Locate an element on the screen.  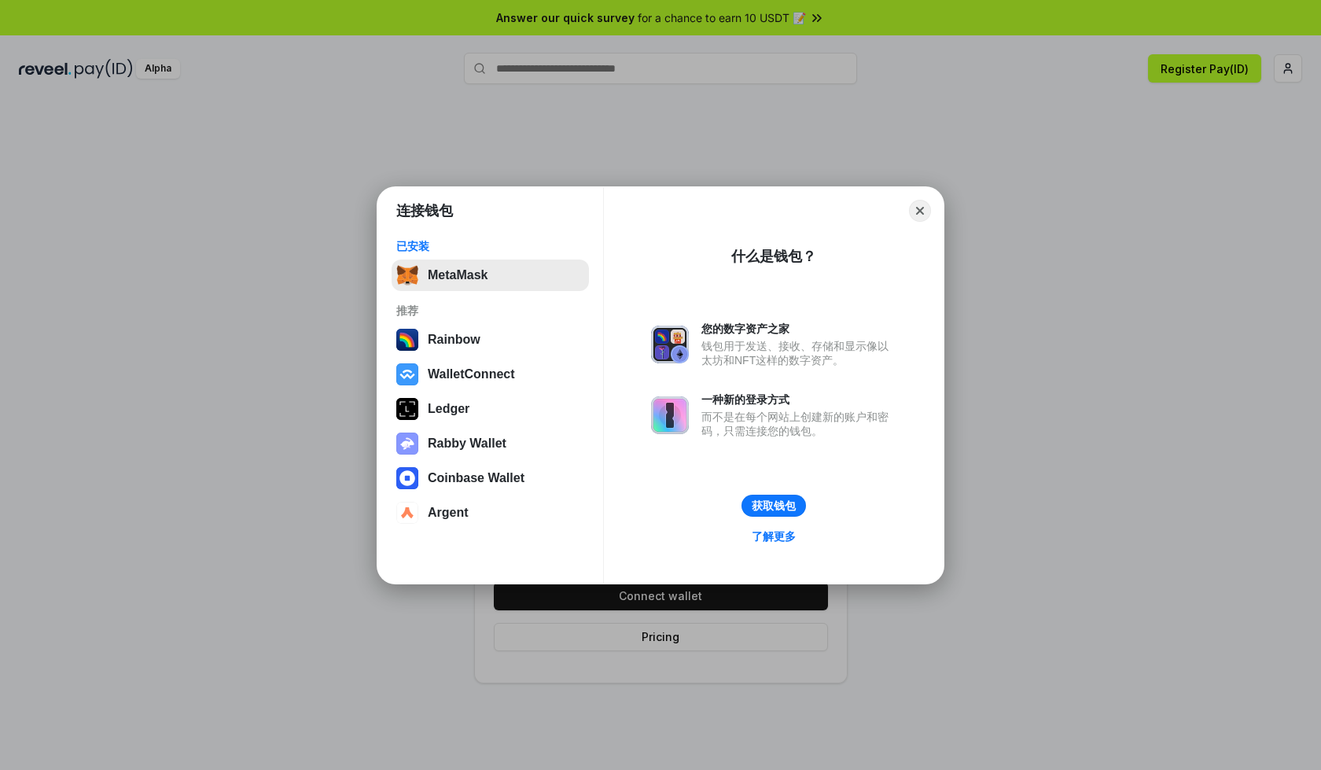
div: Argent is located at coordinates (448, 513).